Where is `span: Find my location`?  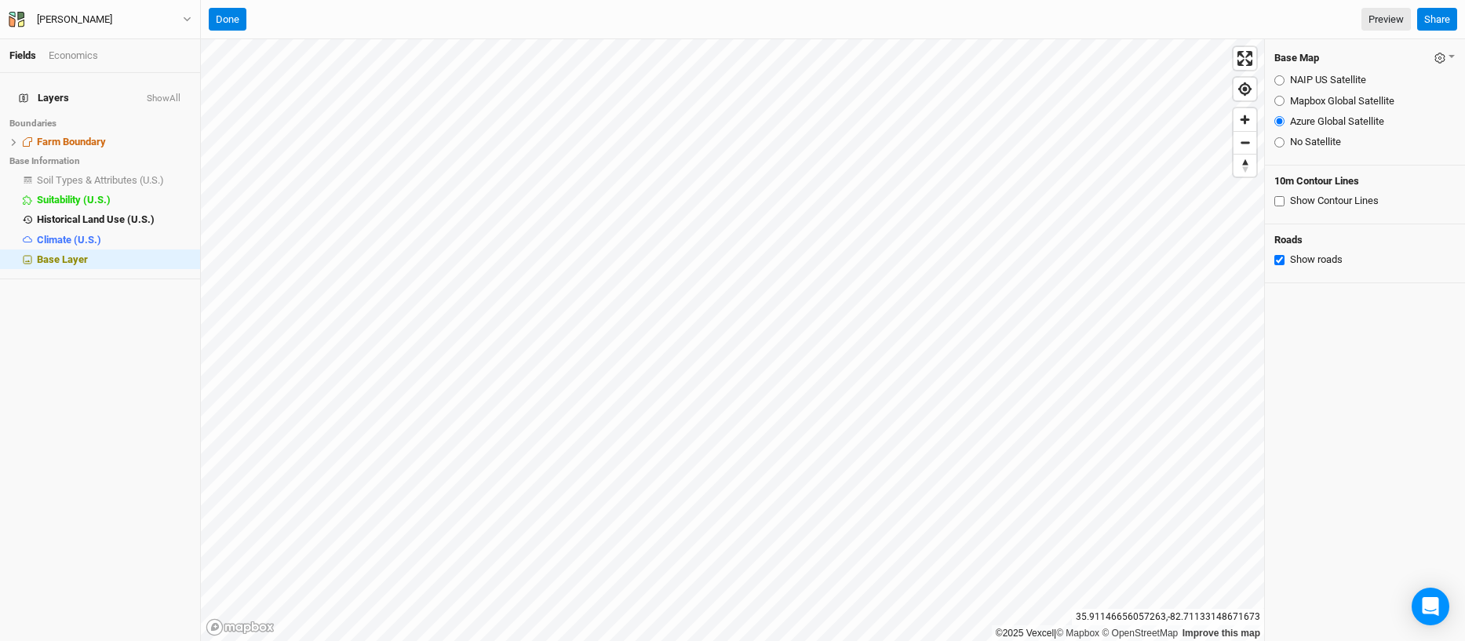
span: Find my location is located at coordinates (1245, 89).